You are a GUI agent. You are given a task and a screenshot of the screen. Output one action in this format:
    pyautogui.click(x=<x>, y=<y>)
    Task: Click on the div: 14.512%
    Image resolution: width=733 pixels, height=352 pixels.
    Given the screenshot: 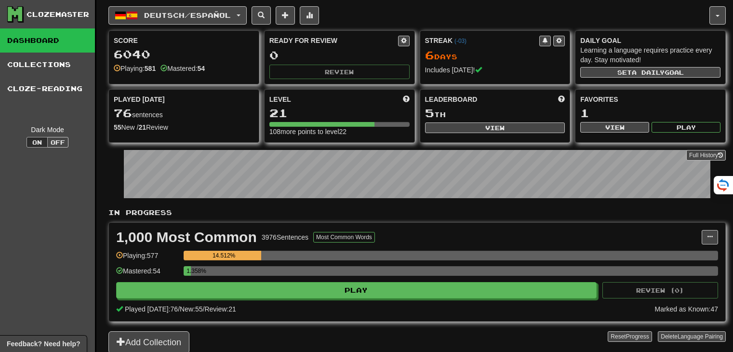 What is the action you would take?
    pyautogui.click(x=224, y=255)
    